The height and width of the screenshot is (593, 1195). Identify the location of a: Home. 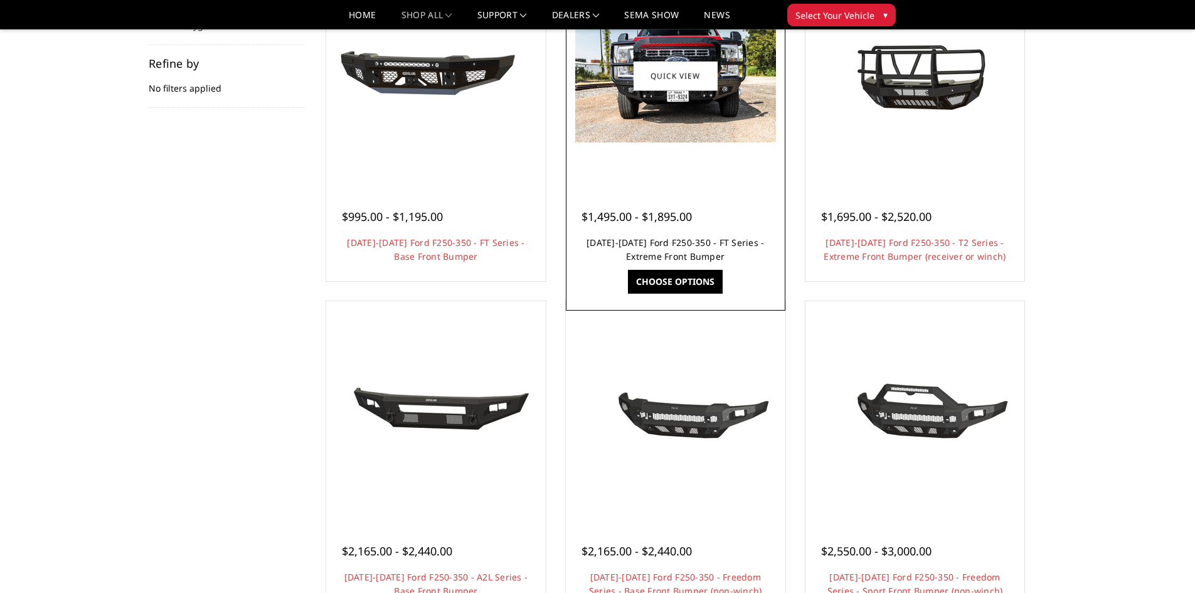
(362, 19).